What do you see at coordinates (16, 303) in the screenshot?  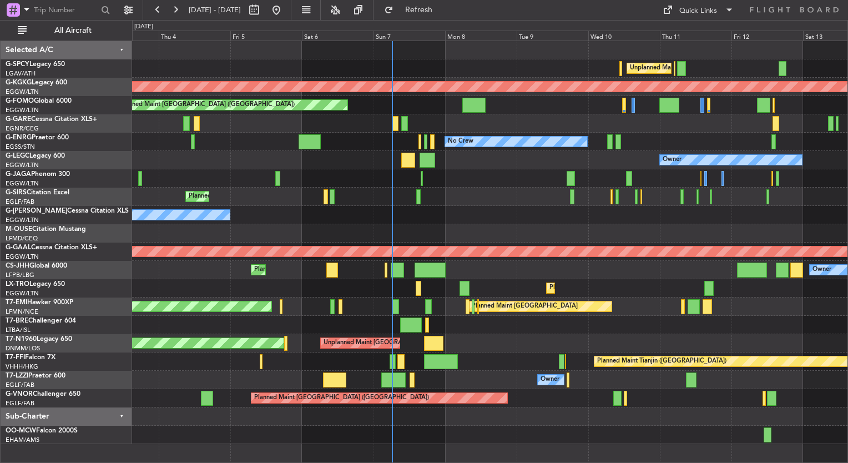 I see `span: T7-EMI` at bounding box center [16, 303].